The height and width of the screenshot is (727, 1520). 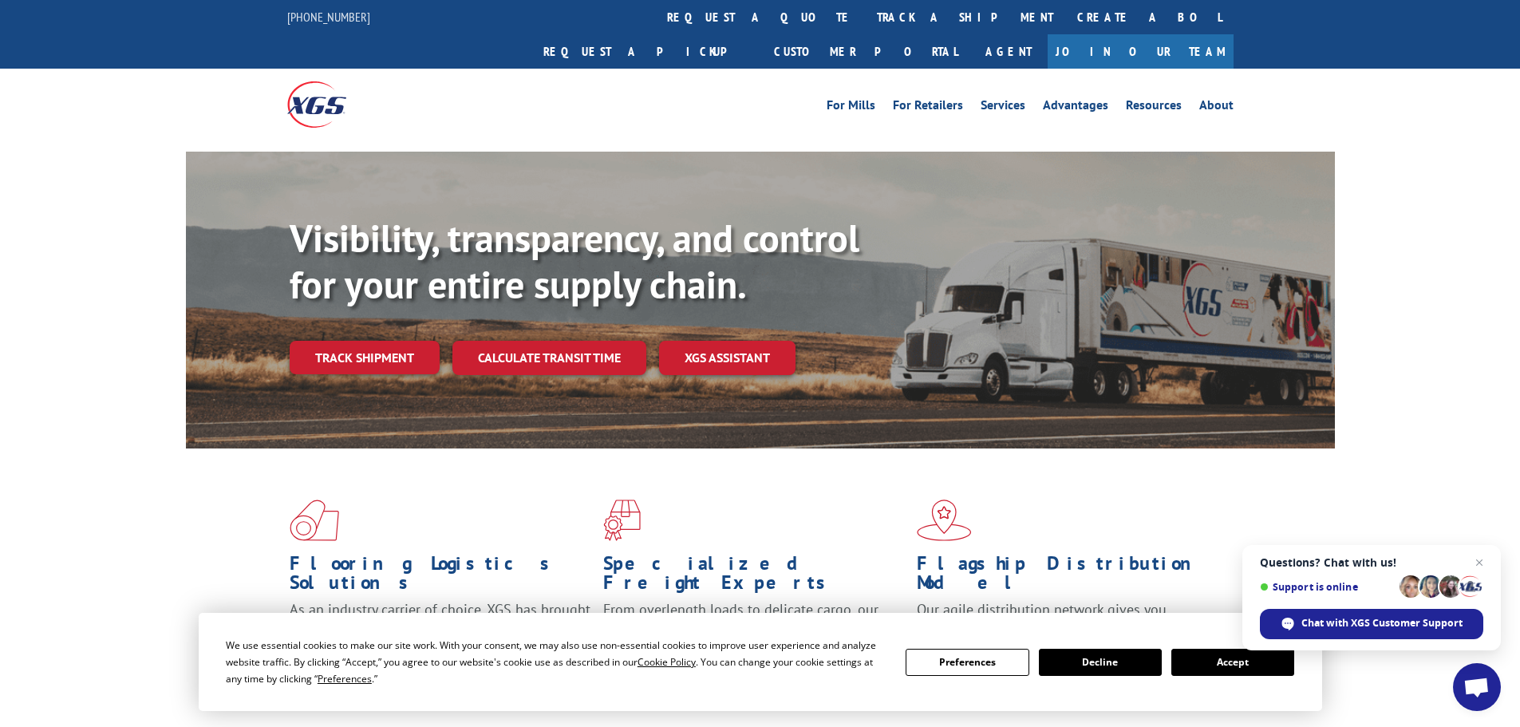 What do you see at coordinates (440, 577) in the screenshot?
I see `h1: Flooring Logistics Solutions` at bounding box center [440, 577].